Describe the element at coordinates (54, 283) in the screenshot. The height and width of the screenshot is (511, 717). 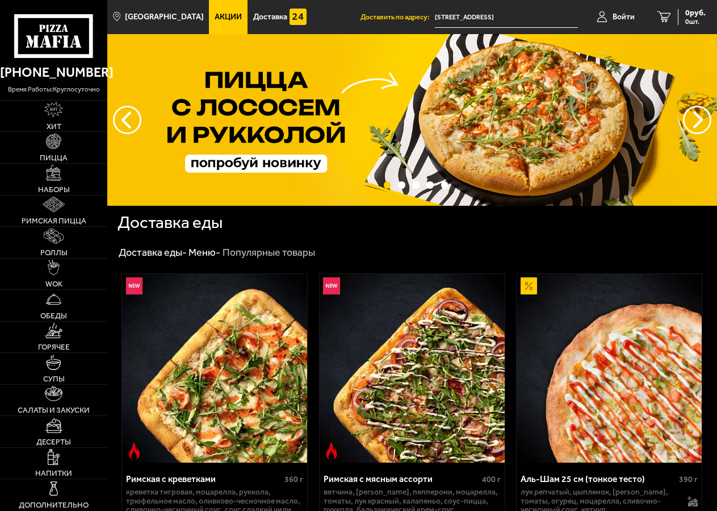
I see `span: WOK` at that location.